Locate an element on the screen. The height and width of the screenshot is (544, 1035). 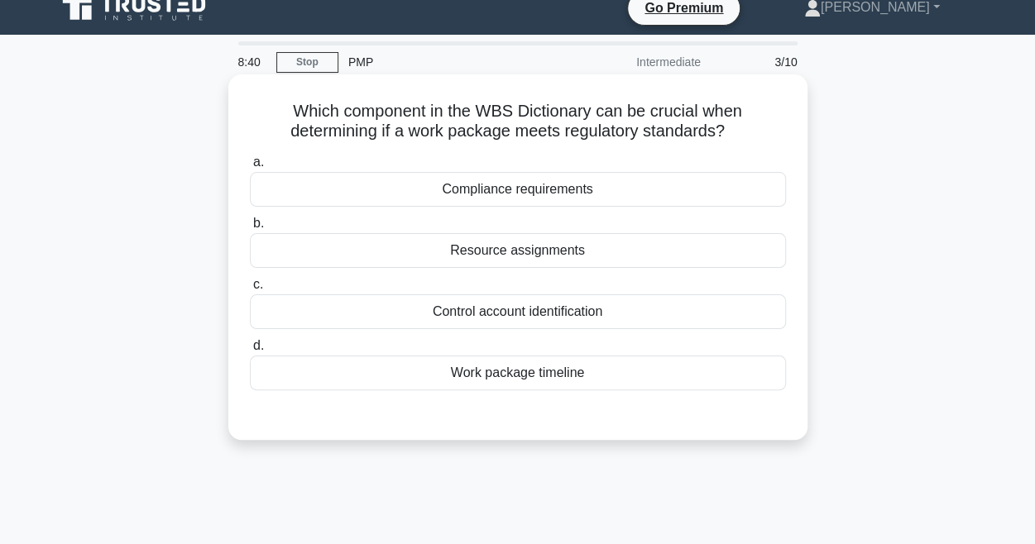
div: 8:40 is located at coordinates (252, 62).